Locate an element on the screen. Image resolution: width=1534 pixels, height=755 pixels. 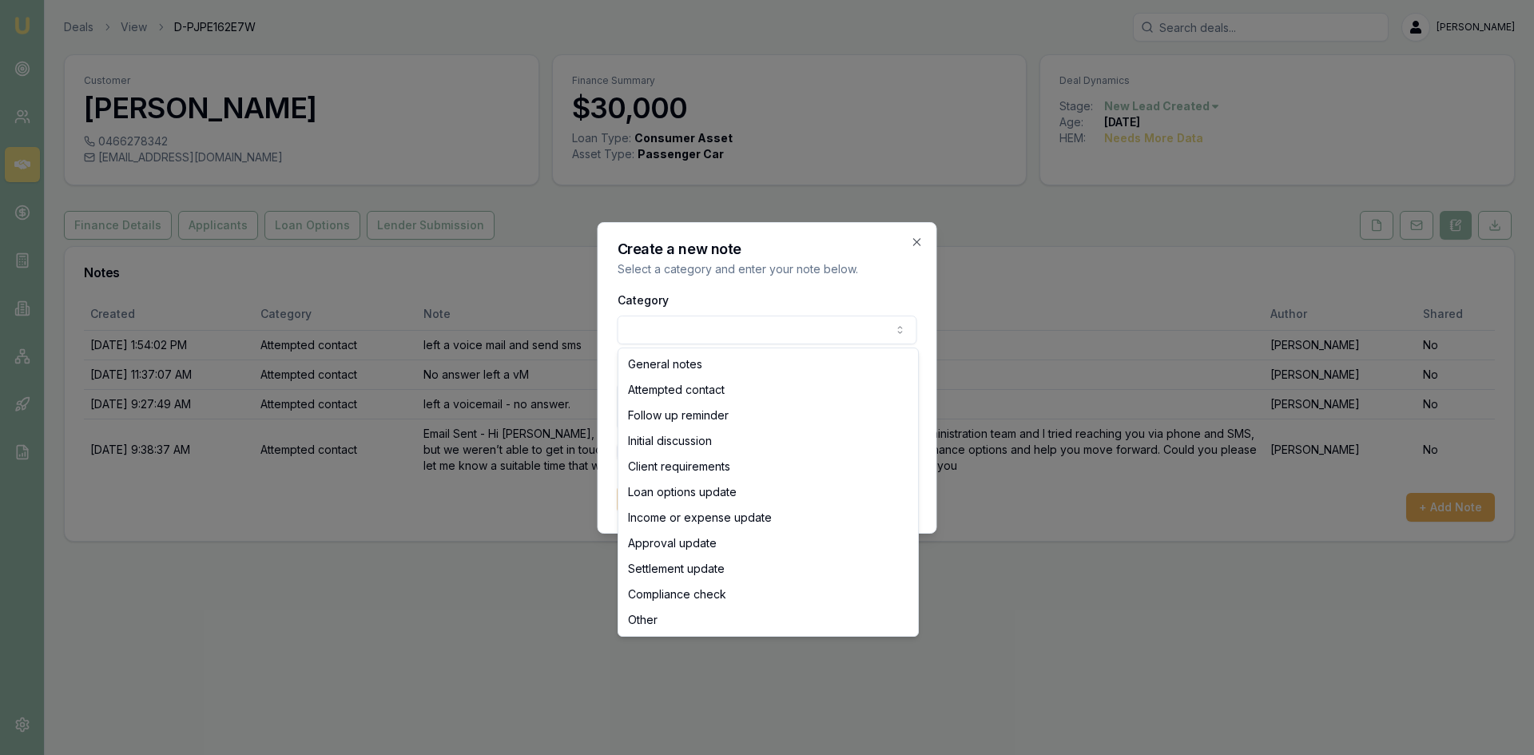
span: Approval update is located at coordinates (672, 543).